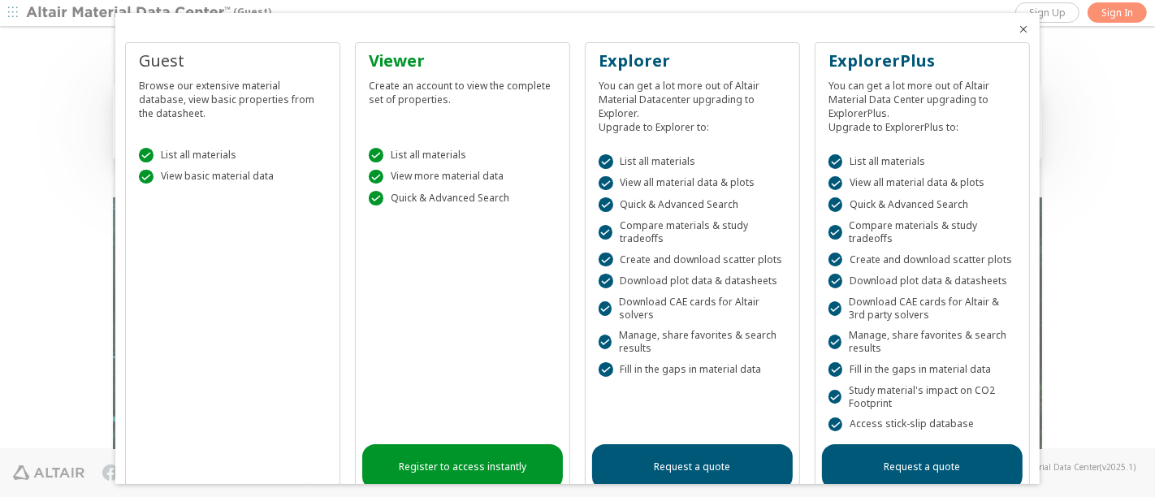 The image size is (1155, 497). Describe the element at coordinates (922, 397) in the screenshot. I see `div: Study material's impact on CO2 Footprint` at that location.